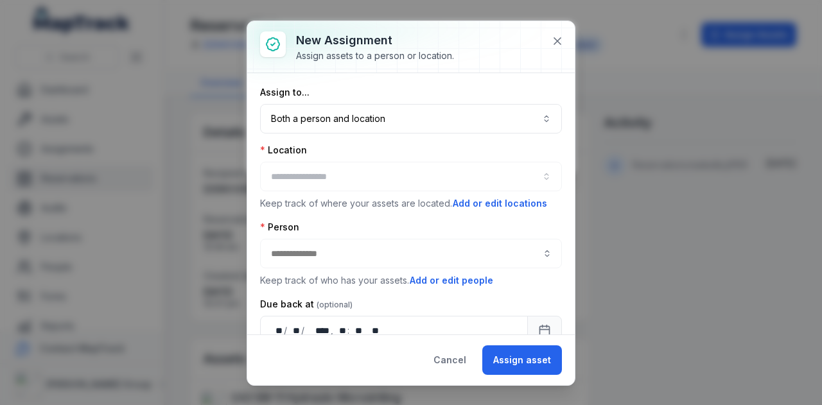 The image size is (822, 405). Describe the element at coordinates (452, 281) in the screenshot. I see `button: Add or edit people` at that location.